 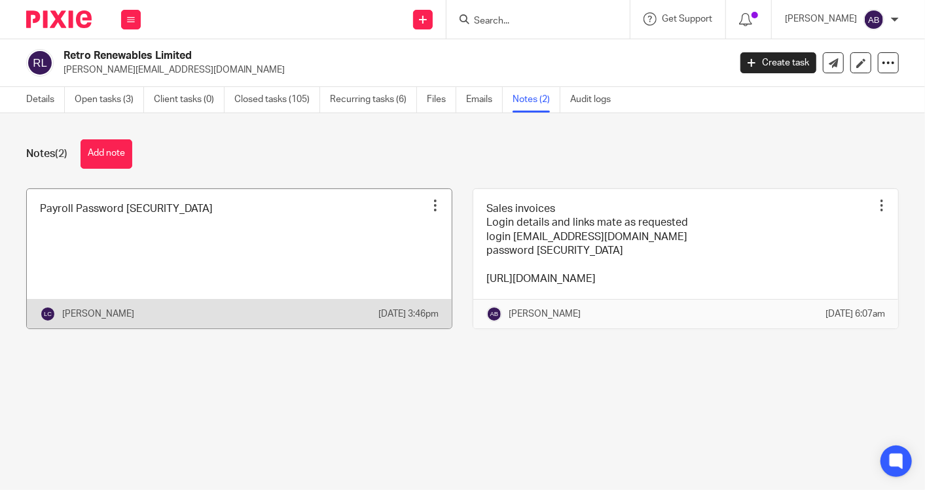 I want to click on a: Details, so click(x=45, y=99).